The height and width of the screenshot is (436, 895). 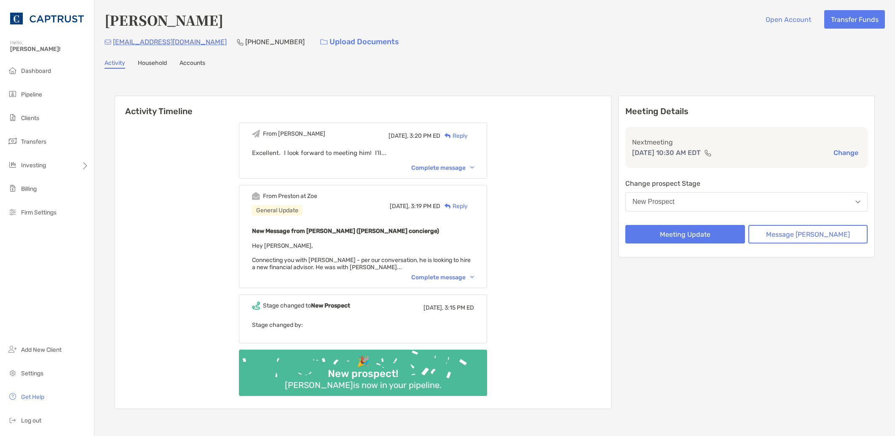 What do you see at coordinates (746, 142) in the screenshot?
I see `p: Next meeting` at bounding box center [746, 142].